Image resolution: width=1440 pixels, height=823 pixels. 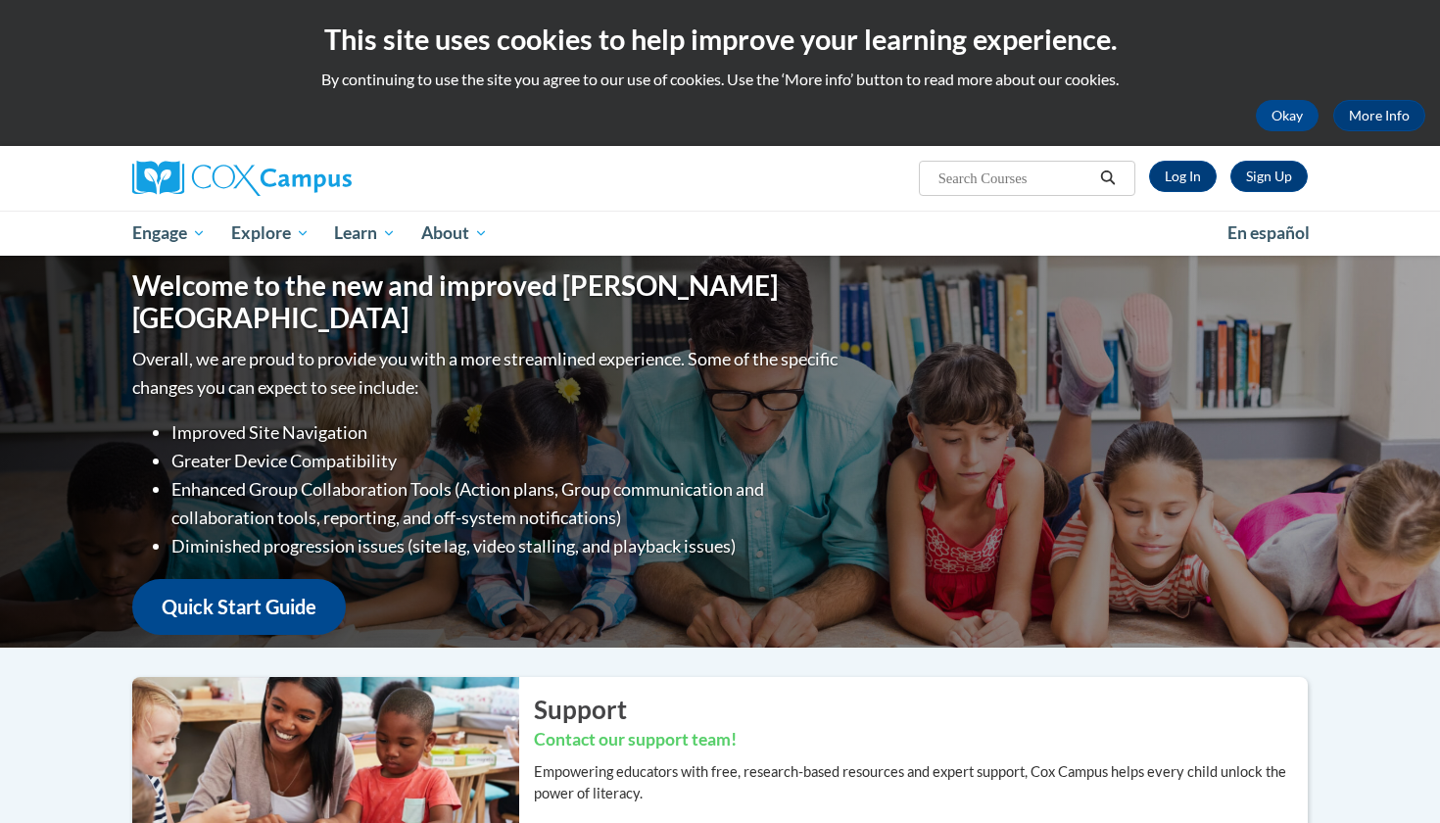 What do you see at coordinates (455, 233) in the screenshot?
I see `span: About` at bounding box center [455, 233].